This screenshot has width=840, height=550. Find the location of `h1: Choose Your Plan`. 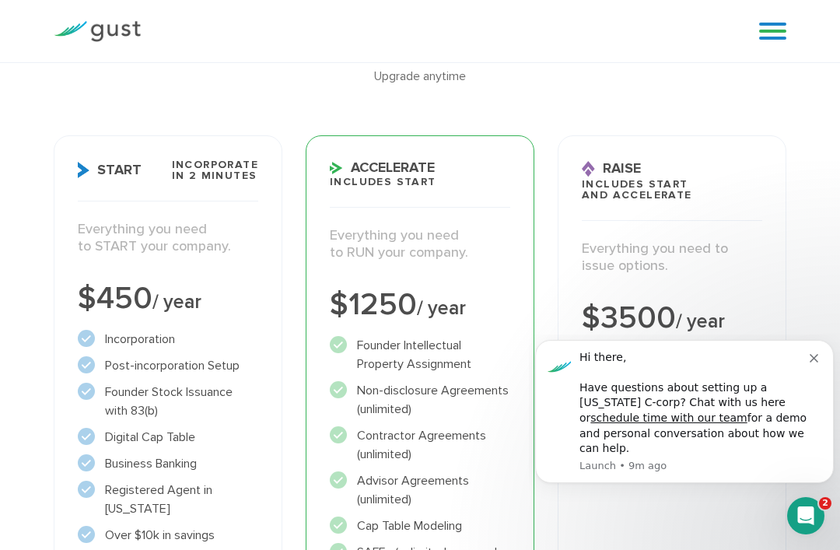

h1: Choose Your Plan is located at coordinates (420, 48).